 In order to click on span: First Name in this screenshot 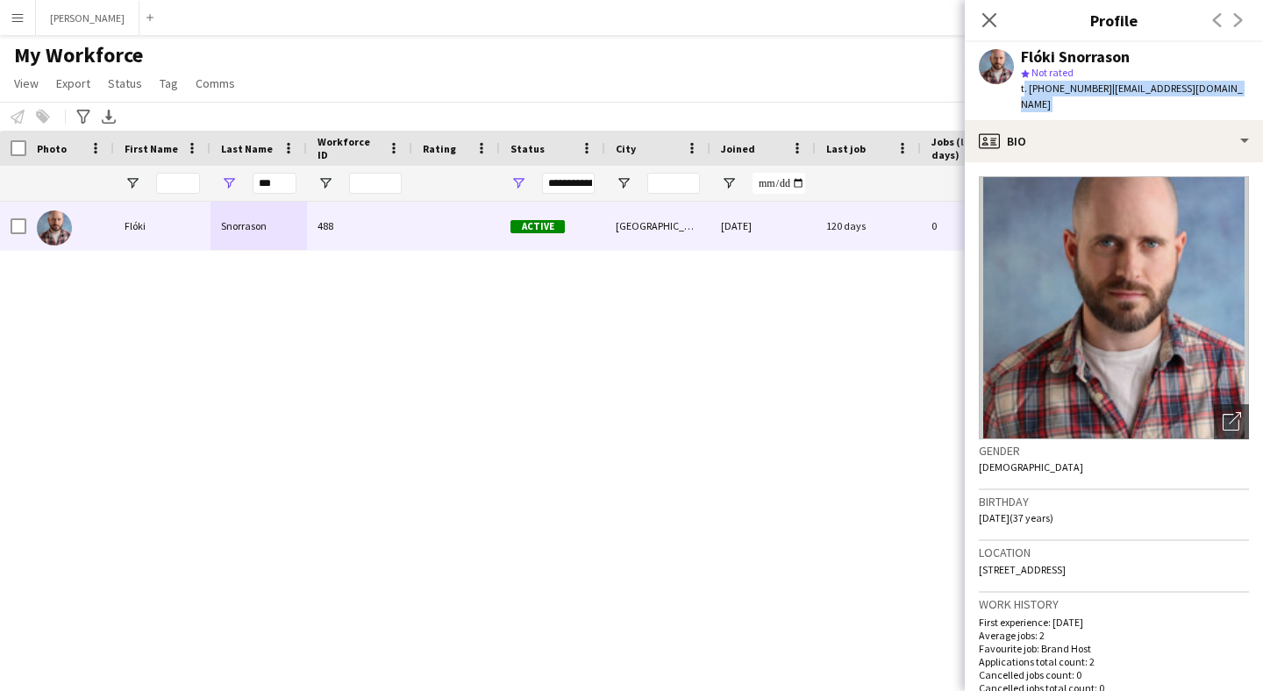, I will do `click(151, 148)`.